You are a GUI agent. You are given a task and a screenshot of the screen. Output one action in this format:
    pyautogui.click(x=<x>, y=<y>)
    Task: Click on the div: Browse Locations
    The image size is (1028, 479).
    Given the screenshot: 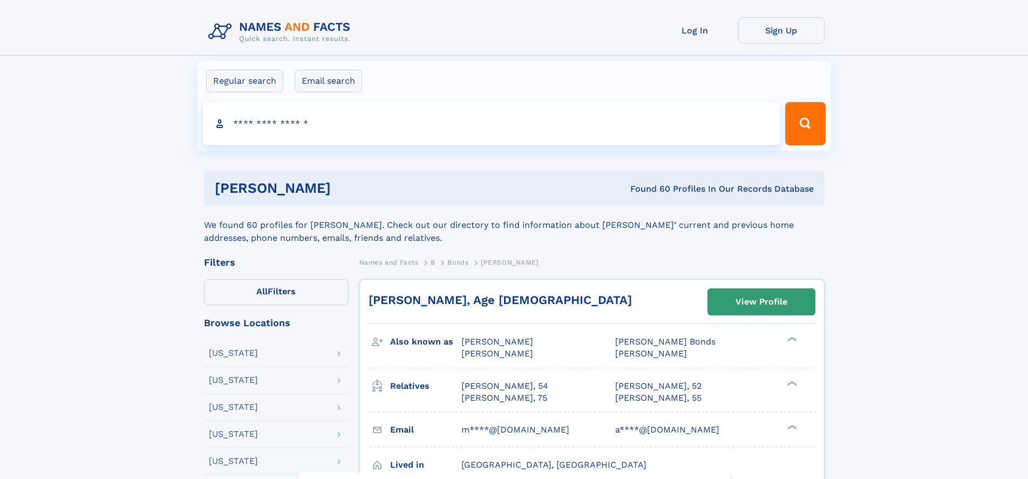 What is the action you would take?
    pyautogui.click(x=276, y=323)
    